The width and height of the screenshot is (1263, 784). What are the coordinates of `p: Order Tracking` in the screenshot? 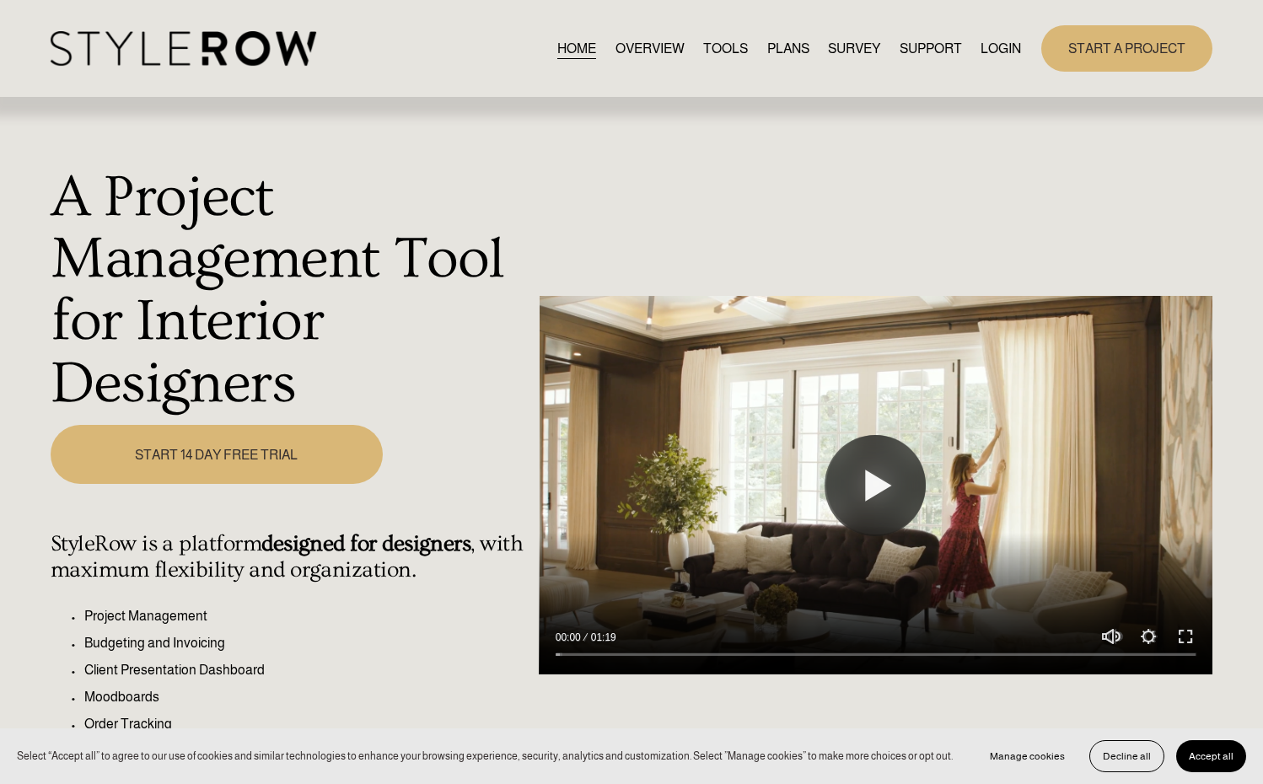 It's located at (307, 724).